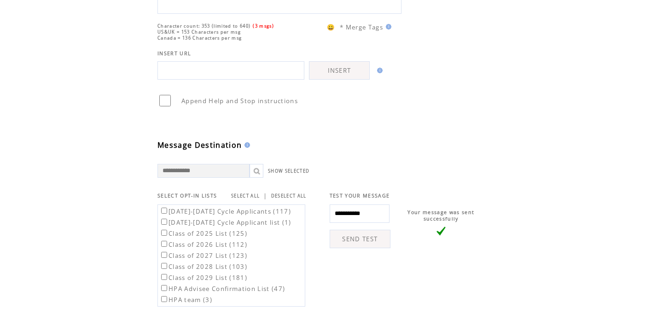 The image size is (663, 320). I want to click on span: (3 msgs), so click(263, 26).